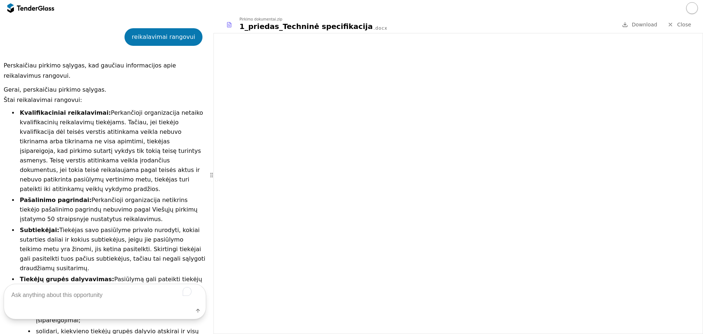 The height and width of the screenshot is (334, 703). I want to click on strong: Kvalifikaciniai reikalavimai:, so click(65, 112).